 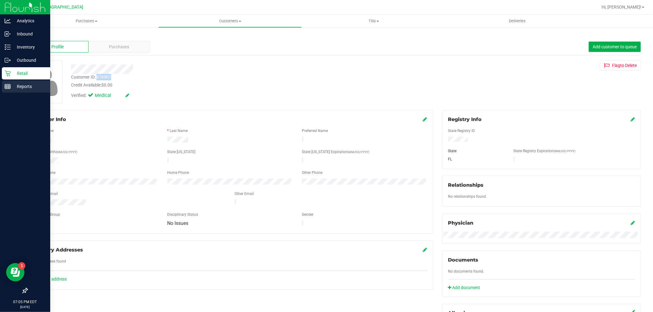 What do you see at coordinates (100, 96) in the screenshot?
I see `div: Verified:` at bounding box center [100, 96].